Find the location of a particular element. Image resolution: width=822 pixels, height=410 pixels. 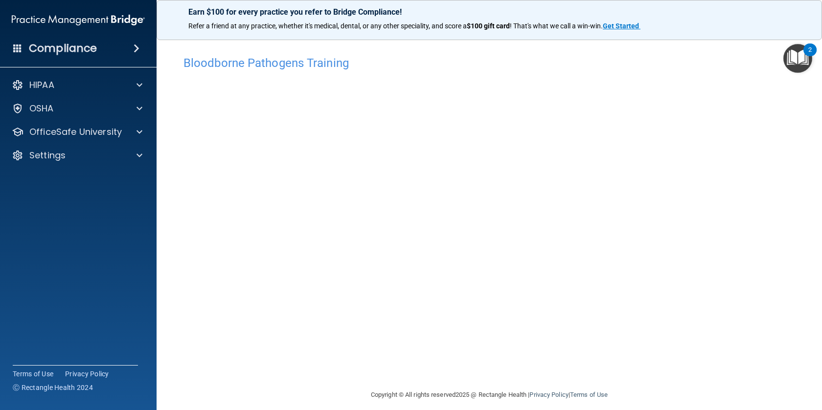

span: ! That's what we call a win-win. is located at coordinates (556, 26).